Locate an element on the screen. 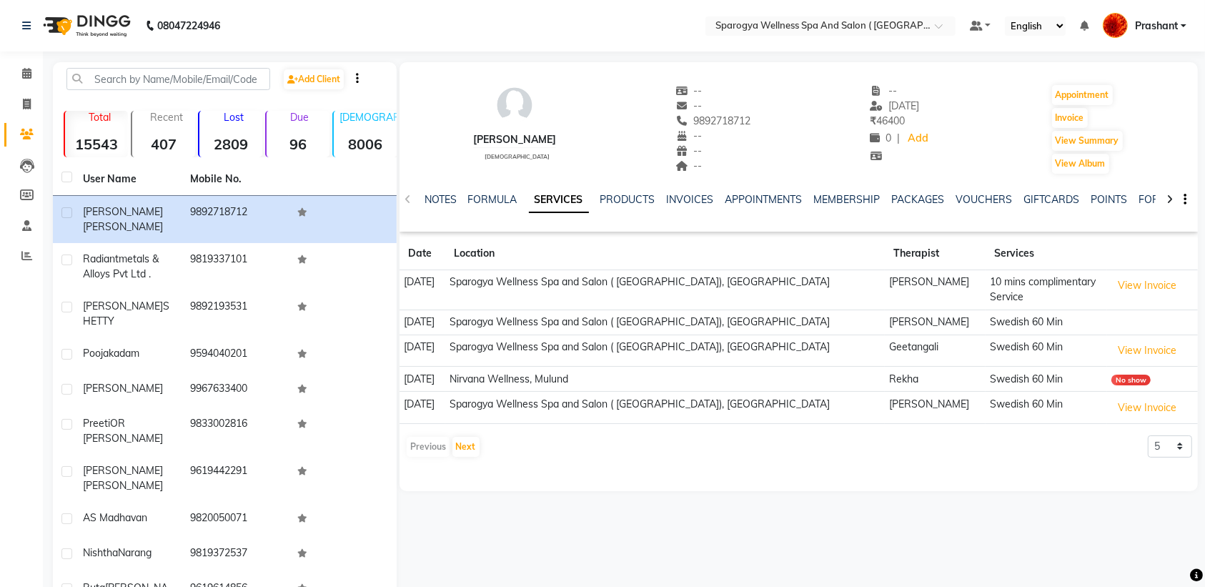 The height and width of the screenshot is (587, 1205). a: Add Client is located at coordinates (314, 79).